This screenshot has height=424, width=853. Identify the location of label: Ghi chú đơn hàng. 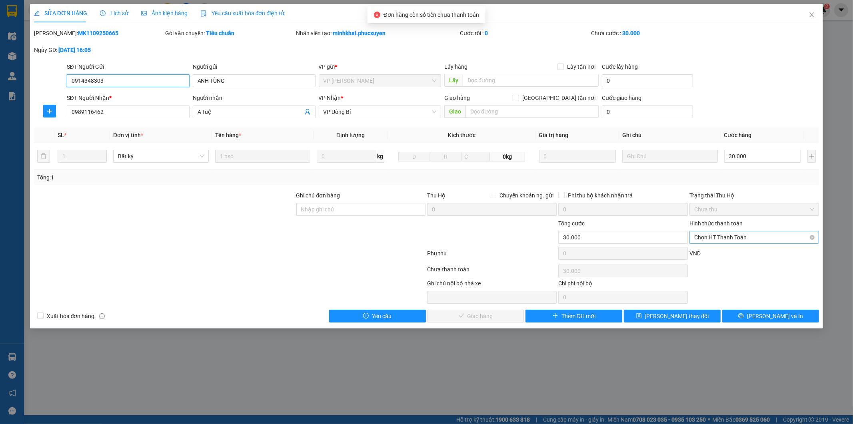
(318, 195).